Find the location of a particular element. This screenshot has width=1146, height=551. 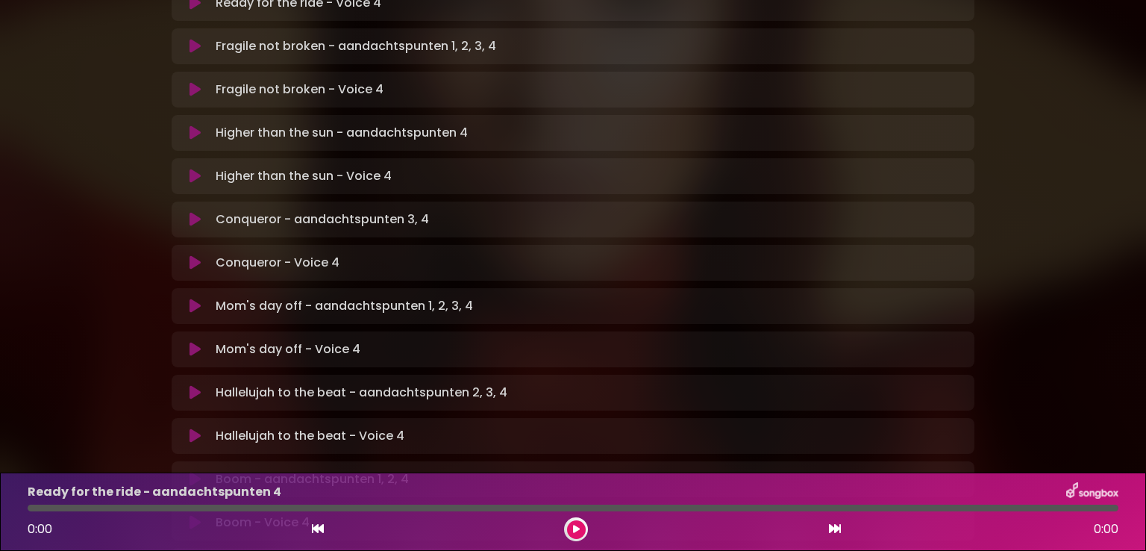

p: Mom's day off - Voice 4 is located at coordinates (288, 349).